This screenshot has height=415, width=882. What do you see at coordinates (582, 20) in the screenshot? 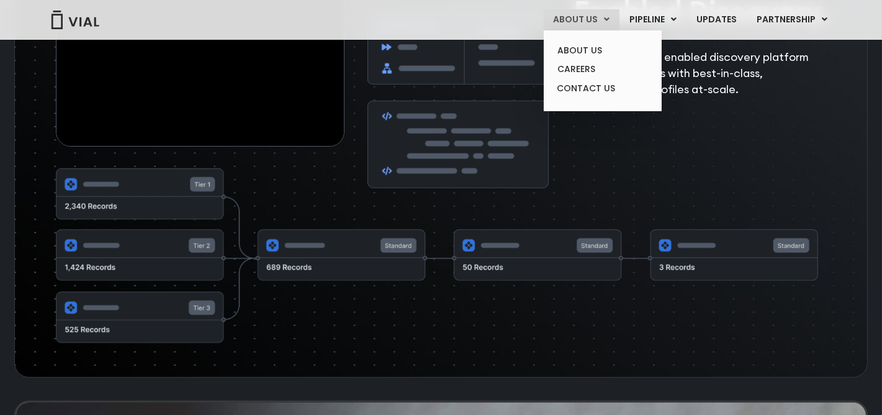
I see `a: ABOUT USMenu Toggle` at bounding box center [582, 20].